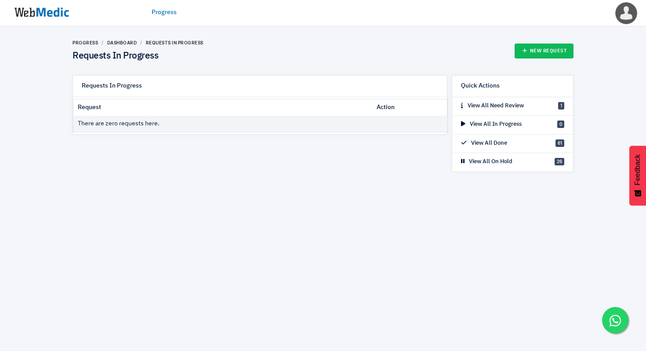 Image resolution: width=646 pixels, height=351 pixels. I want to click on span: 61, so click(560, 143).